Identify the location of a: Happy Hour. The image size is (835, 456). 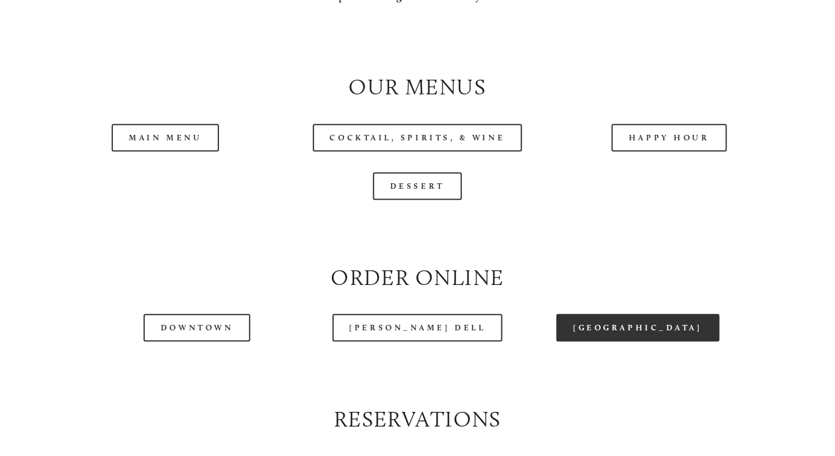
(669, 137).